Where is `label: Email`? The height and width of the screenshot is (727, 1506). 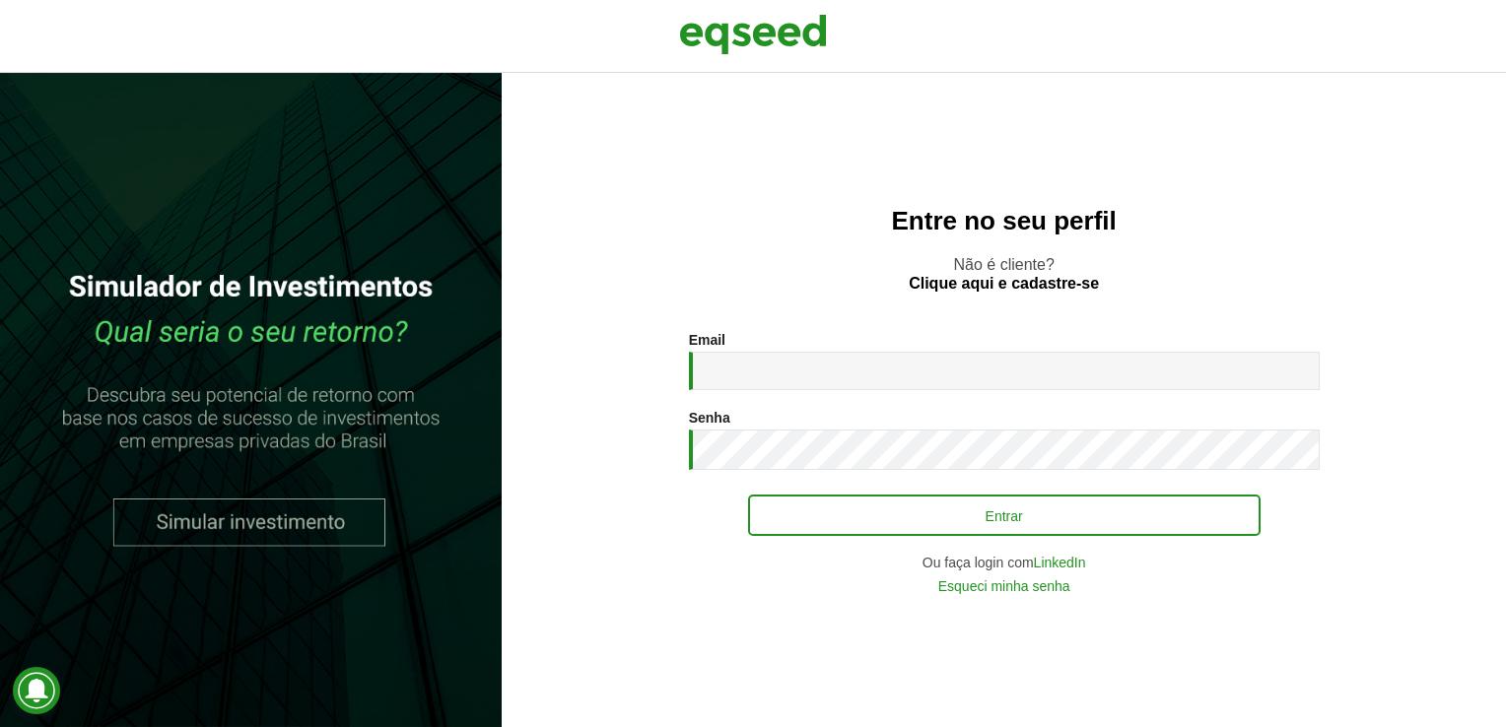
label: Email is located at coordinates (707, 340).